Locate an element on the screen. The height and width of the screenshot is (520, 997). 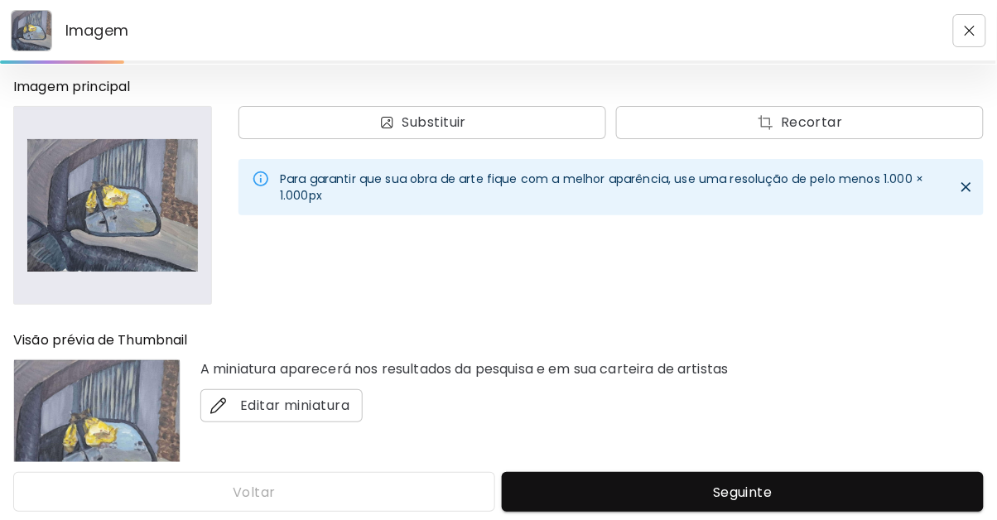
span: Editar miniatura is located at coordinates (281, 406).